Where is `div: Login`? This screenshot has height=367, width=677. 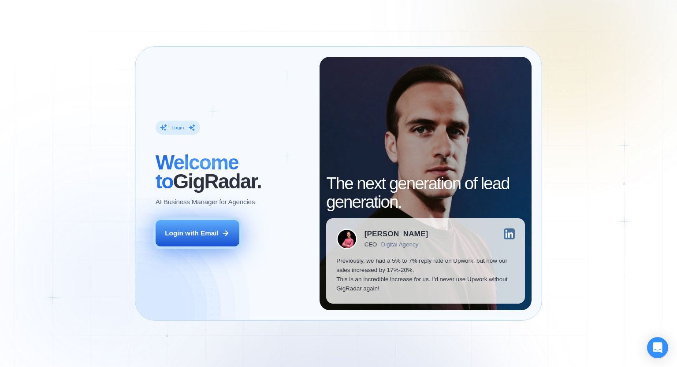 div: Login is located at coordinates (178, 128).